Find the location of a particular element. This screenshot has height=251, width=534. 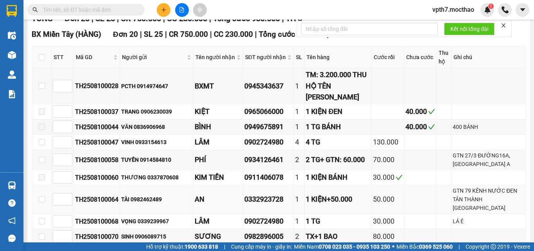

div: 1 KIỆN BÁNH is located at coordinates (338, 177).